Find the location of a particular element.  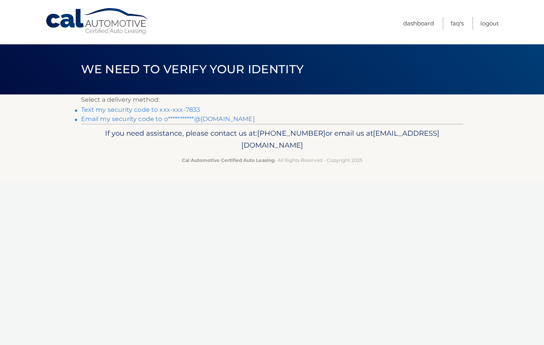

a: Logout is located at coordinates (489, 23).